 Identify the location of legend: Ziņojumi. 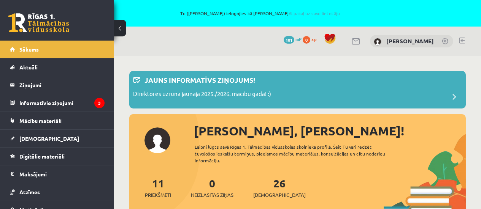
(62, 85).